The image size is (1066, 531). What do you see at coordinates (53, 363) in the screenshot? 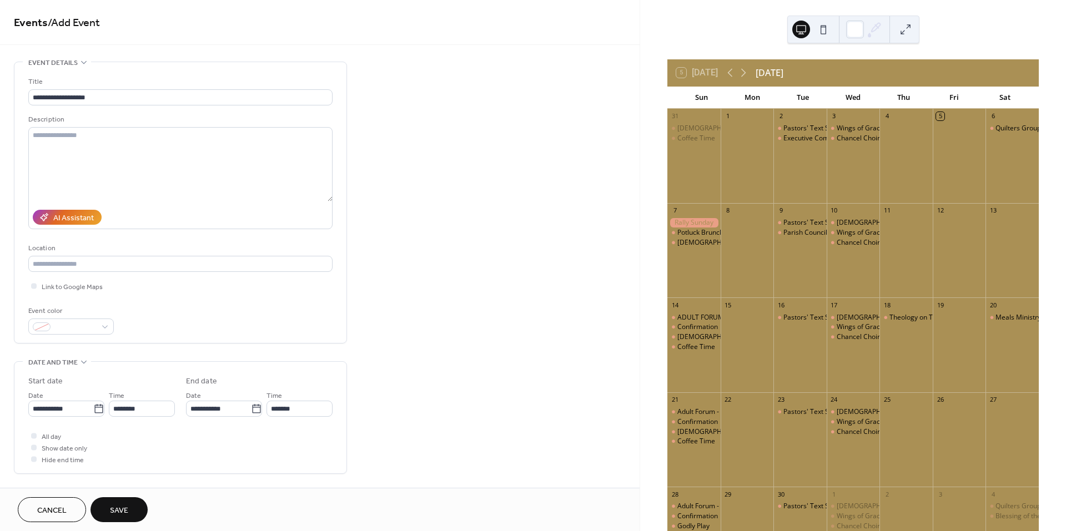
I see `span: Date and time` at bounding box center [53, 363].